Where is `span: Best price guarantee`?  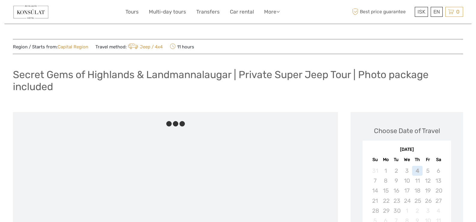
span: Best price guarantee is located at coordinates (382, 12).